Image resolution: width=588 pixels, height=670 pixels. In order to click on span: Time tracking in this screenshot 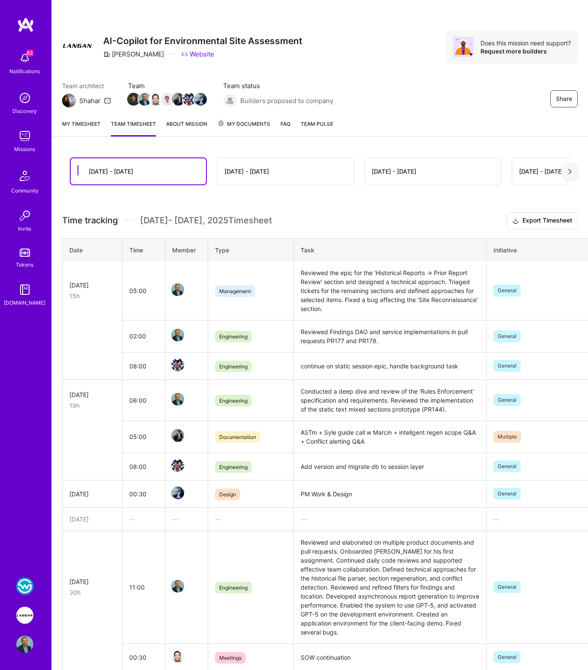, I will do `click(90, 220)`.